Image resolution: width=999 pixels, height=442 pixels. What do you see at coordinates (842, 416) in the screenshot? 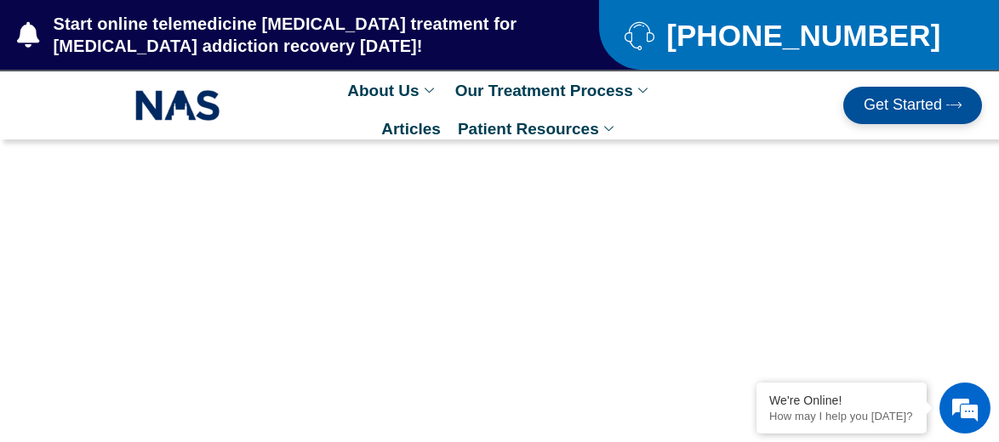
I see `p: How may I help you today?` at bounding box center [842, 416].